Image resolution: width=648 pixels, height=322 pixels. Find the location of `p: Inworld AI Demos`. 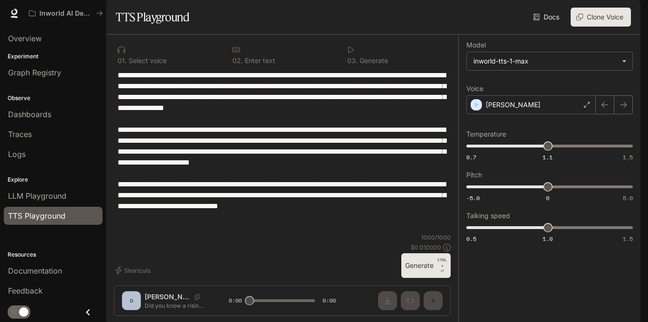

p: Inworld AI Demos is located at coordinates (66, 13).